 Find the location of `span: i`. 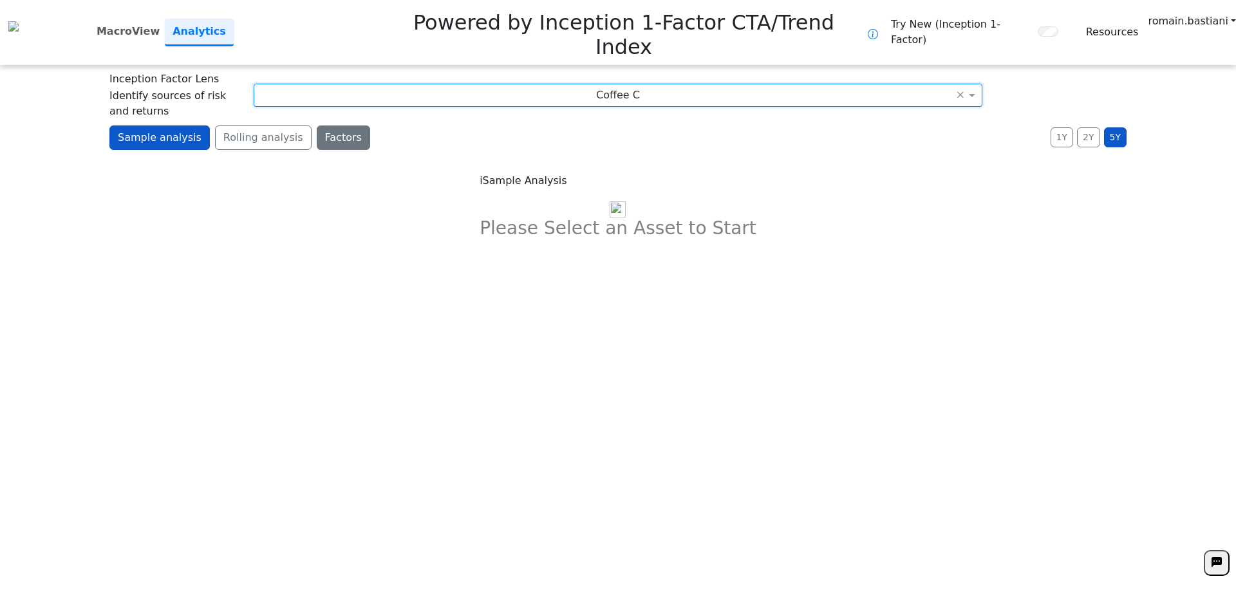

span: i is located at coordinates (481, 180).